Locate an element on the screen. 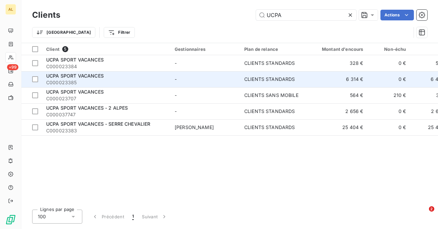  span: 5 is located at coordinates (65, 49).